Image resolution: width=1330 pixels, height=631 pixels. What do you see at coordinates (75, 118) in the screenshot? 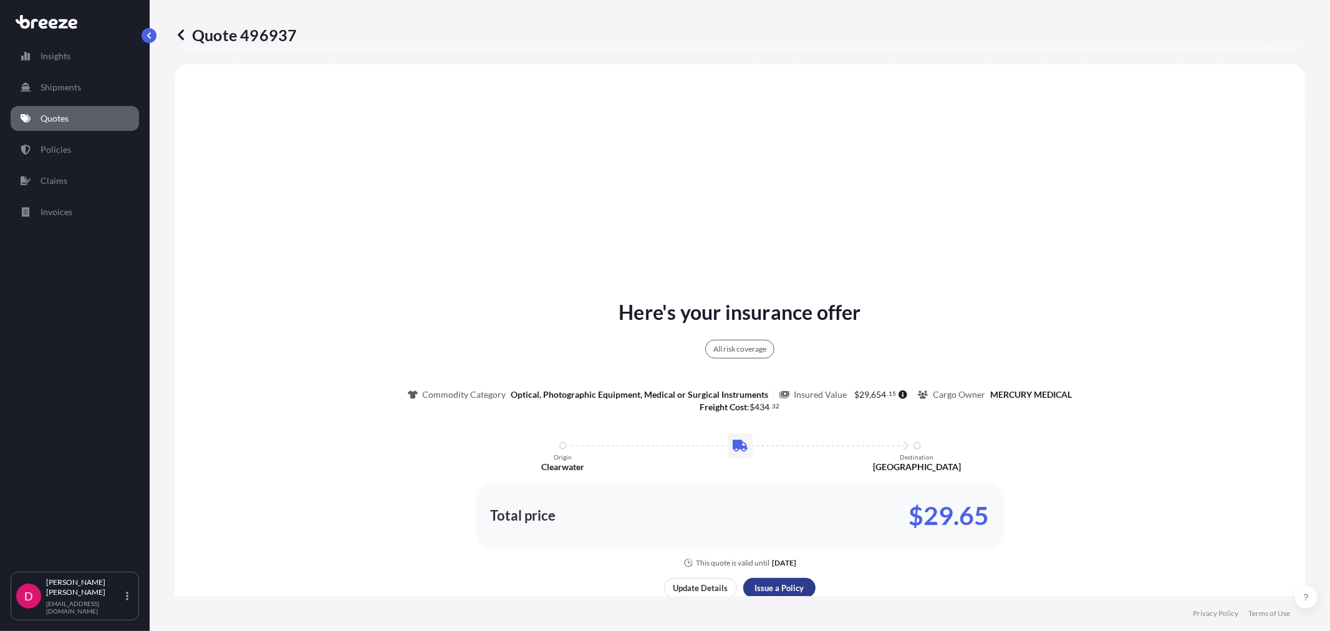
I see `a: Quotes` at bounding box center [75, 118].